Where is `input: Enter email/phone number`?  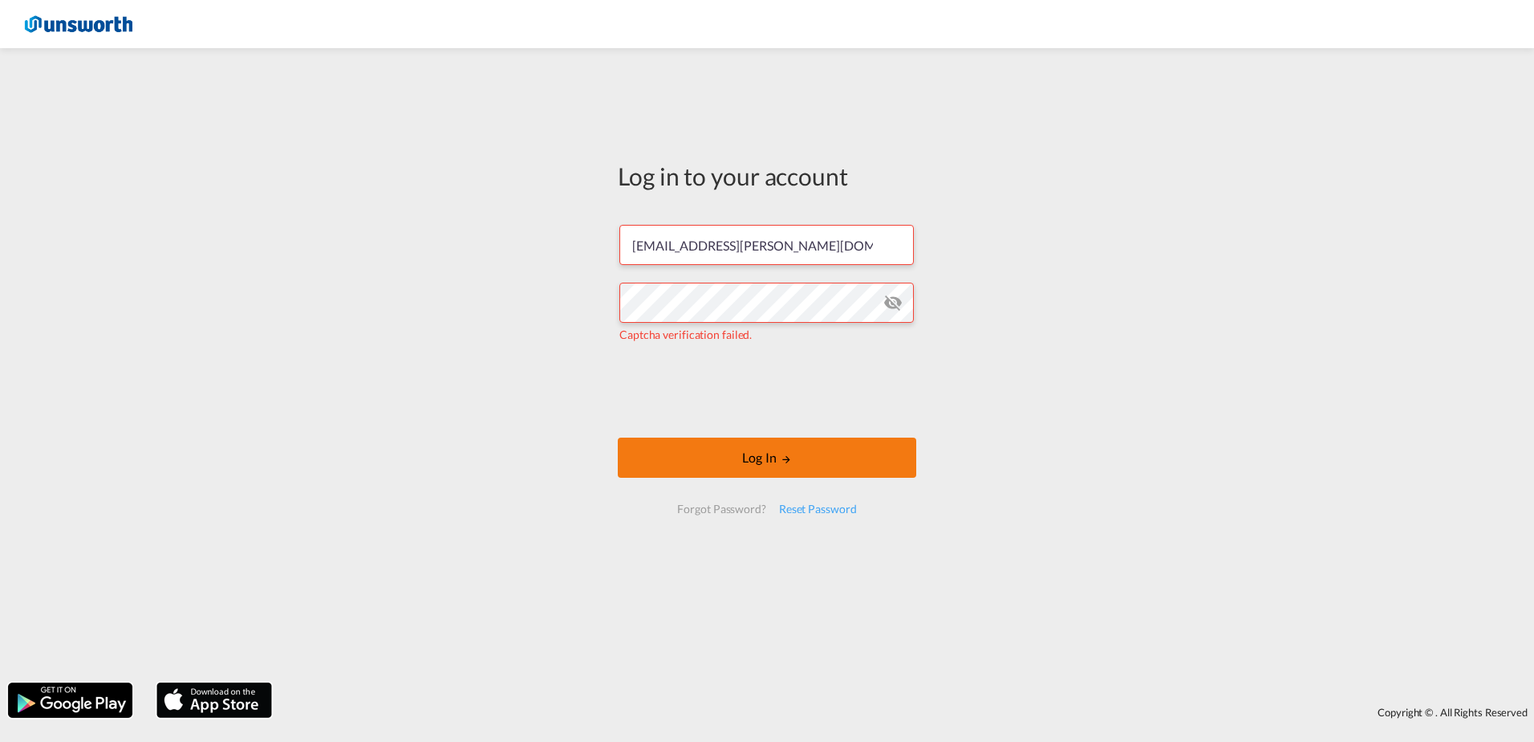
input: Enter email/phone number is located at coordinates (766, 245).